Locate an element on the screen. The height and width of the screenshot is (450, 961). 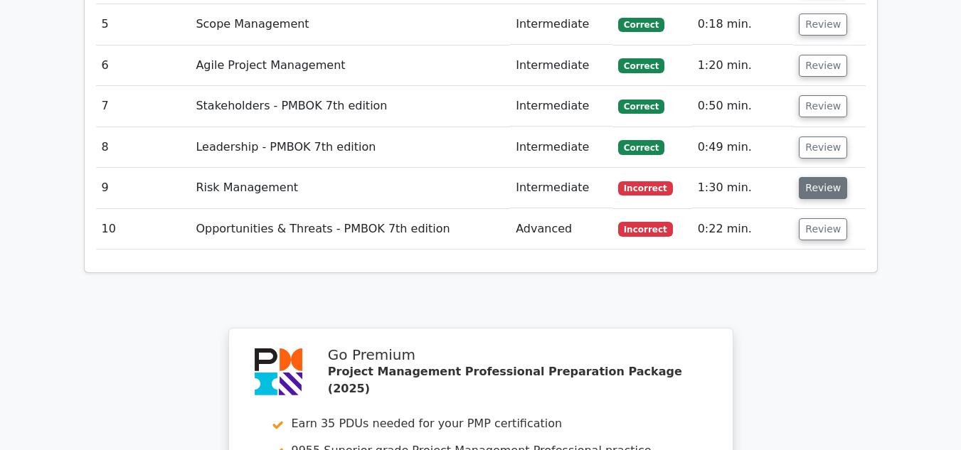
td: 0:50 min. is located at coordinates (742, 106).